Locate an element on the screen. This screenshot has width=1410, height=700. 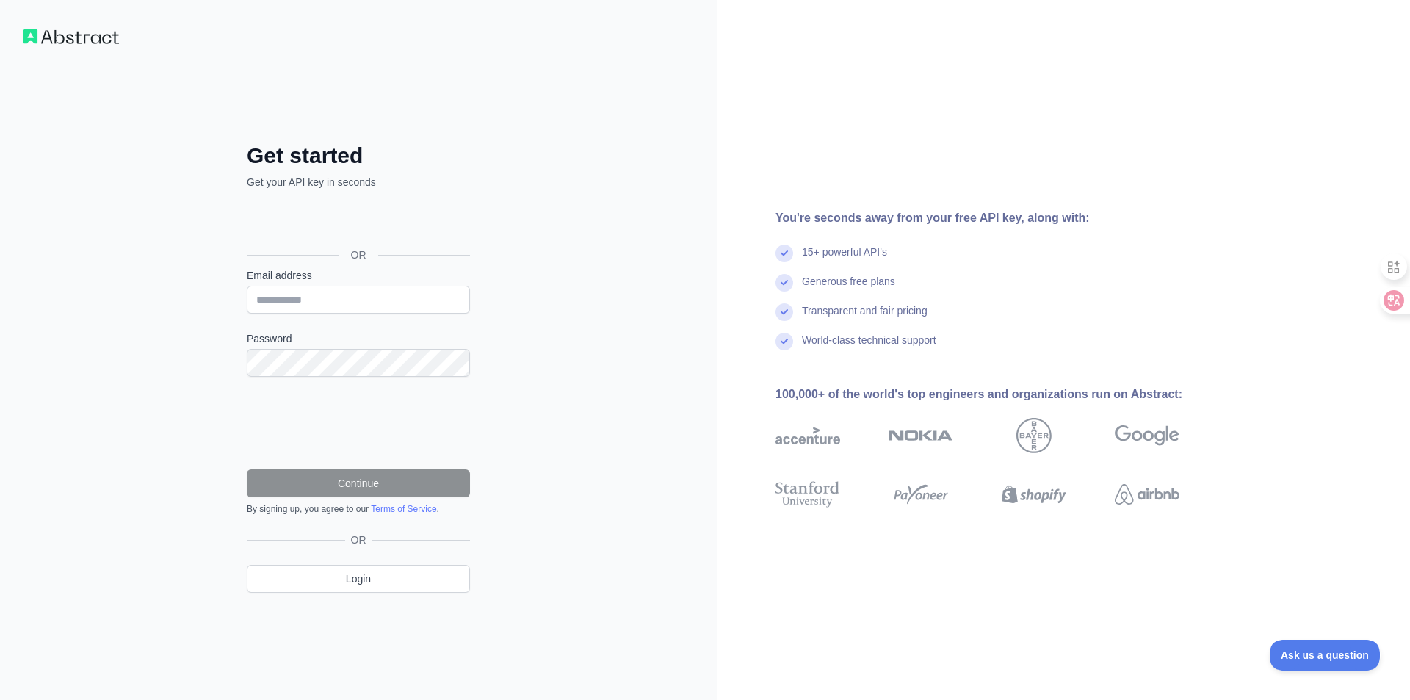
img: stanford university is located at coordinates (808, 494).